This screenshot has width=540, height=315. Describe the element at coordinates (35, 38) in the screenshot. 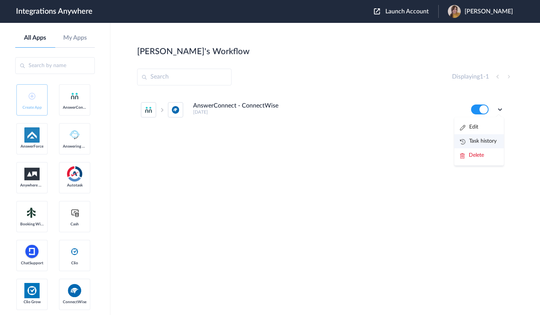

I see `a: All Apps` at that location.